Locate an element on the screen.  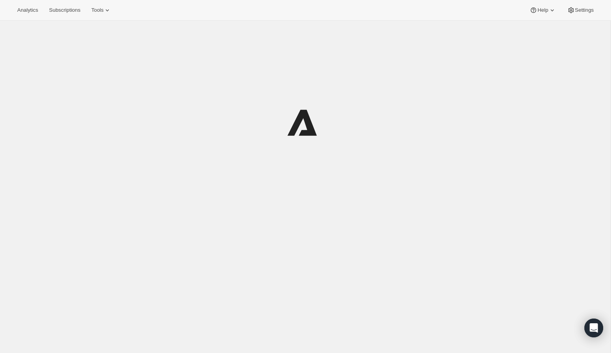
button: Settings is located at coordinates (580, 10).